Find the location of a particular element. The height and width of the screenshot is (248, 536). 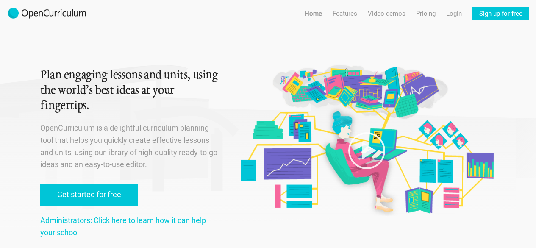

a: Features is located at coordinates (345, 14).